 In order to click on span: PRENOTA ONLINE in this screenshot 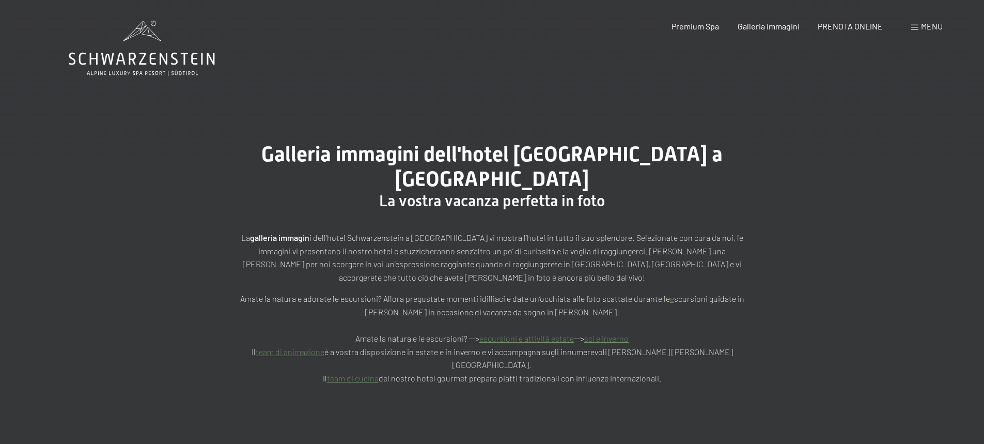, I will do `click(850, 26)`.